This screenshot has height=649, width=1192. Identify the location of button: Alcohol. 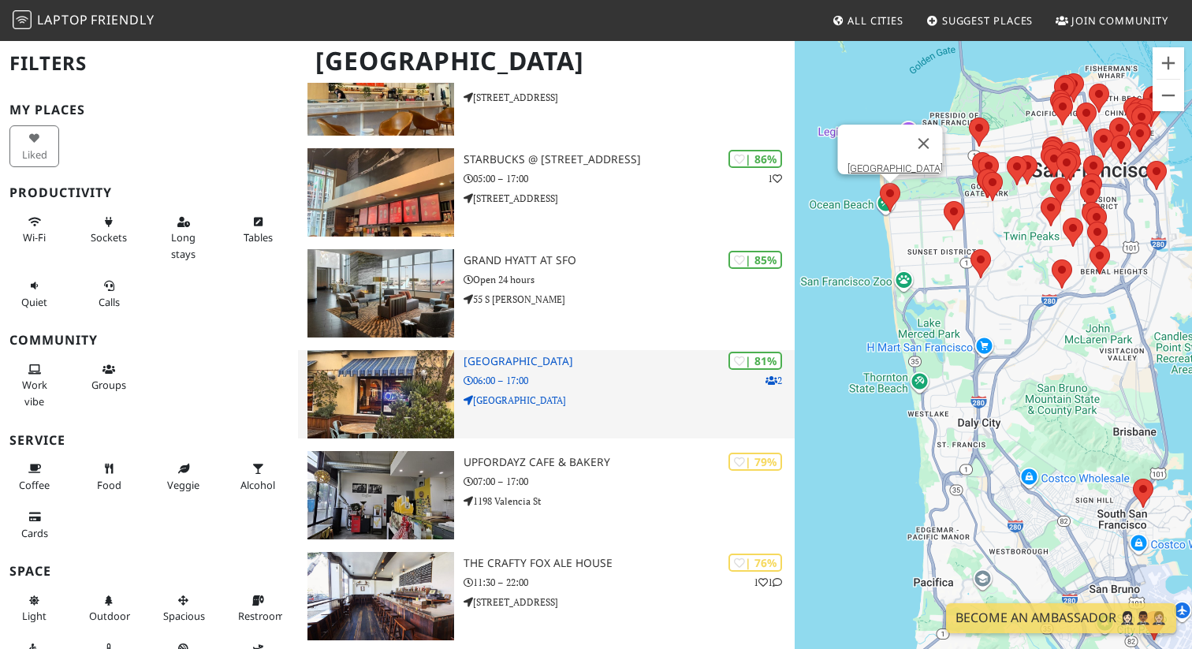
(258, 476).